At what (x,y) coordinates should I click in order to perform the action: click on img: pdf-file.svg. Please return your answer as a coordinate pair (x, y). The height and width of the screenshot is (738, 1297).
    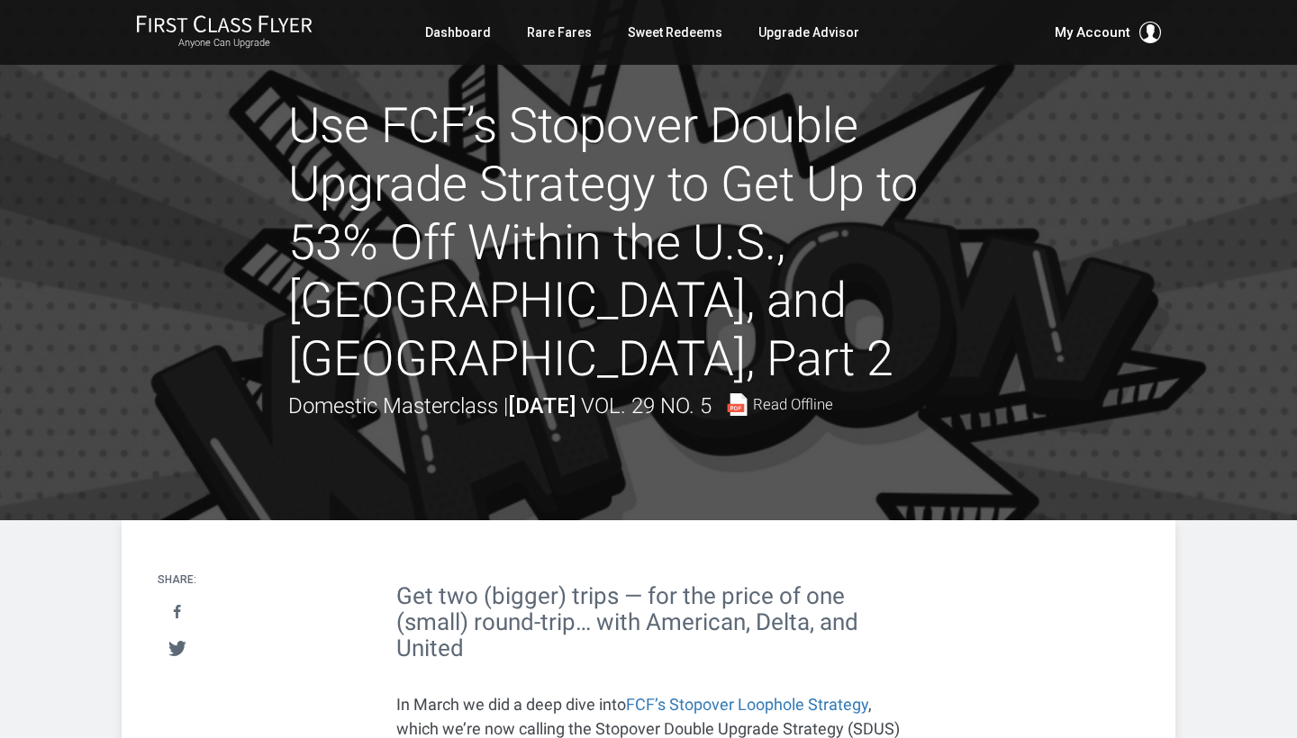
    Looking at the image, I should click on (737, 404).